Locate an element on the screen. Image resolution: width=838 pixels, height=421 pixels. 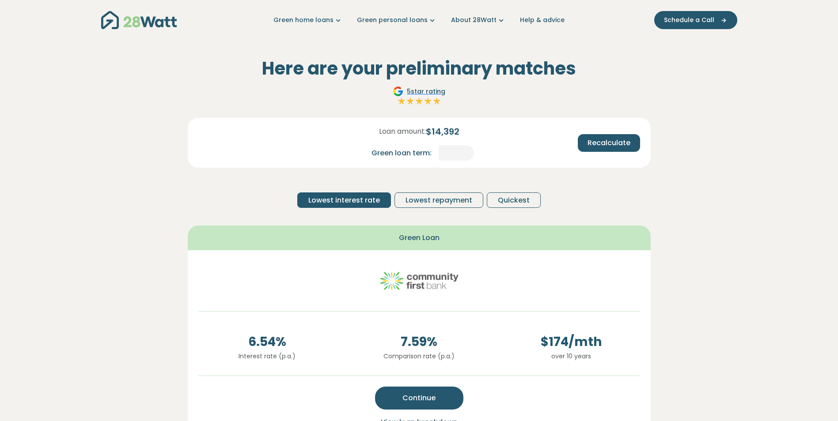
span: $ 174 /mth is located at coordinates (571, 342).